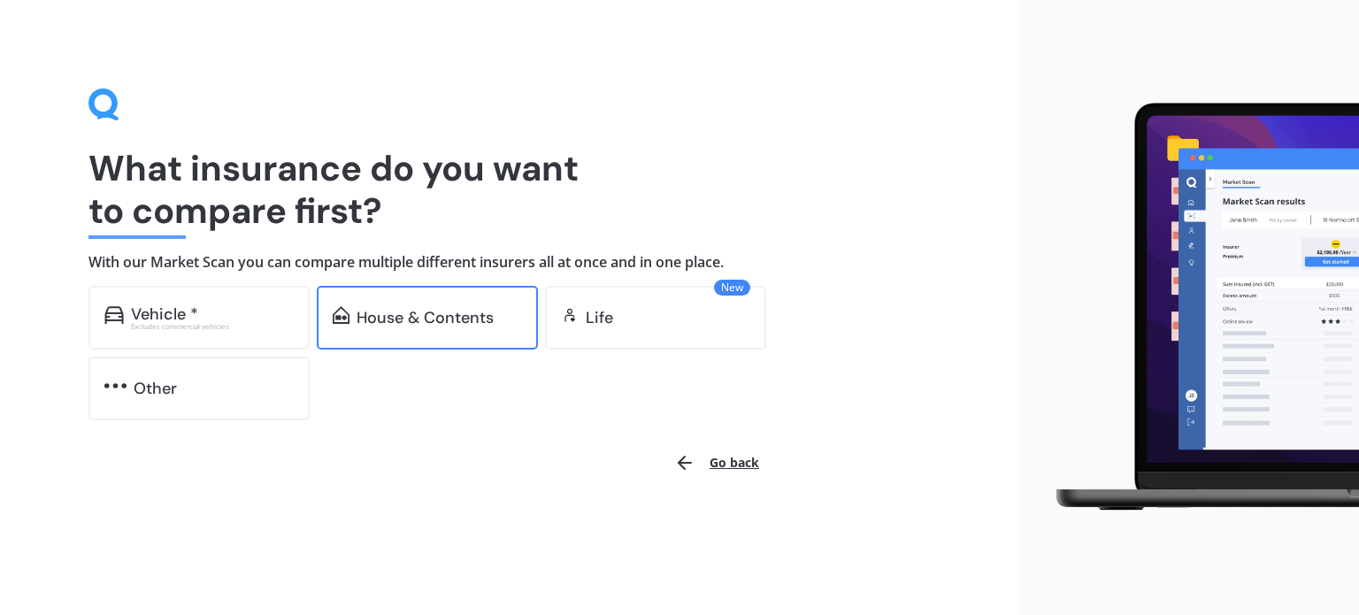 The height and width of the screenshot is (615, 1359). I want to click on div: House & Contents, so click(425, 318).